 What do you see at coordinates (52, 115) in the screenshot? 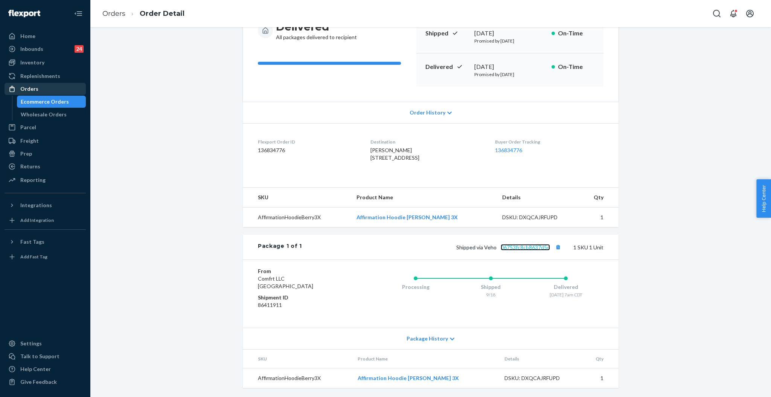
I see `a: Wholesale Orders` at bounding box center [52, 115].